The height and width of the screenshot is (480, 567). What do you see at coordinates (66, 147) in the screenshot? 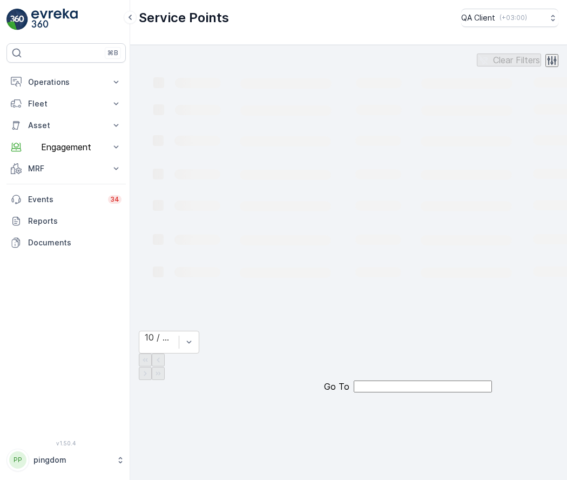
I see `p: Engagement` at bounding box center [66, 147].